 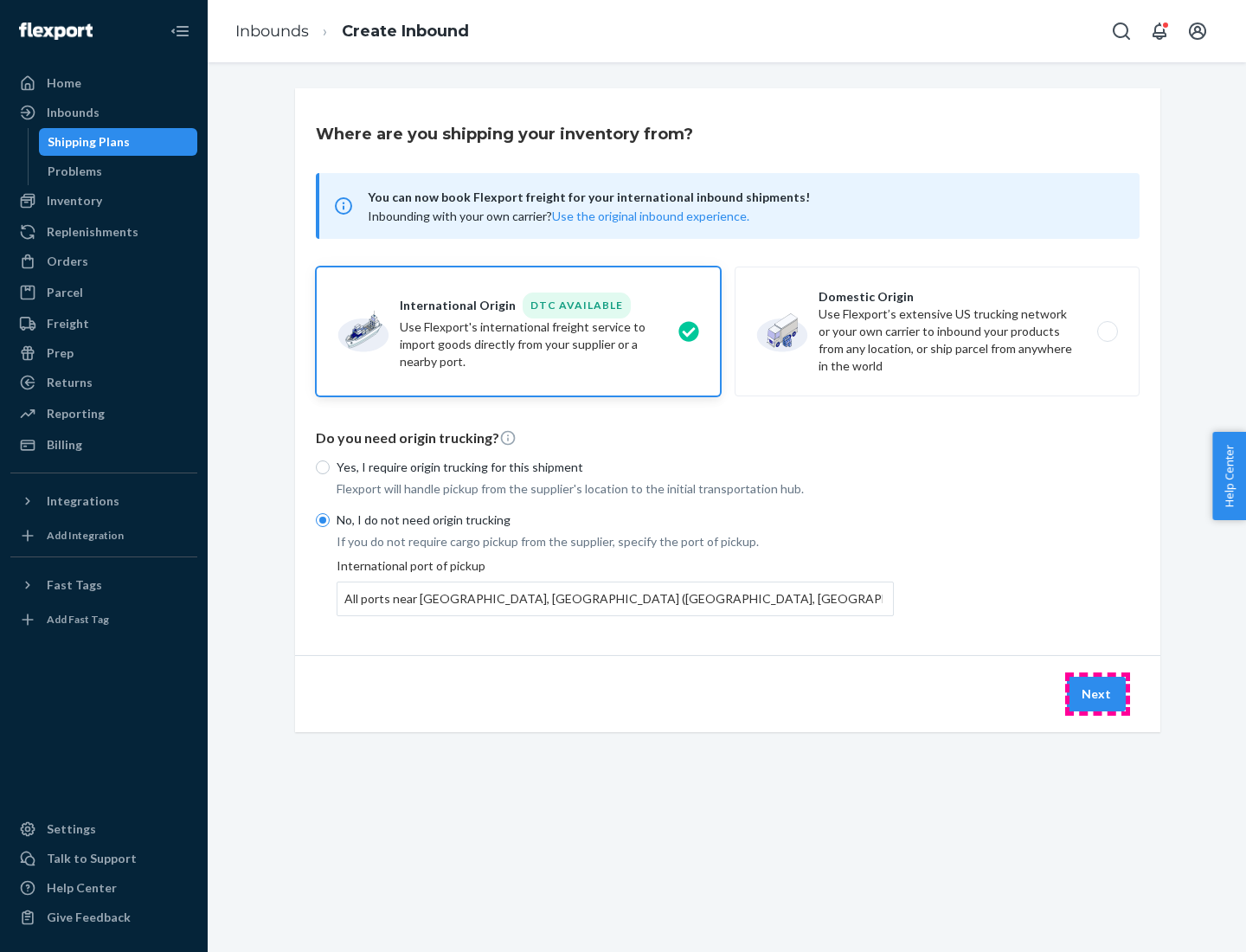 What do you see at coordinates (74, 201) in the screenshot?
I see `div: Inventory` at bounding box center [74, 201].